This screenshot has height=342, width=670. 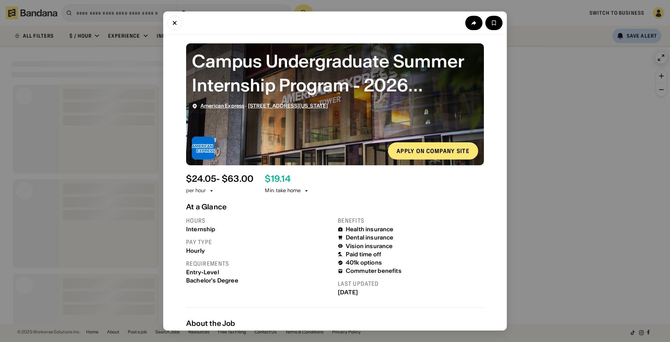 What do you see at coordinates (335, 73) in the screenshot?
I see `div: Campus Undergraduate Summer Internship Program - 2026 Operational Resilience, Enterprise Shared S...` at bounding box center [335, 73].